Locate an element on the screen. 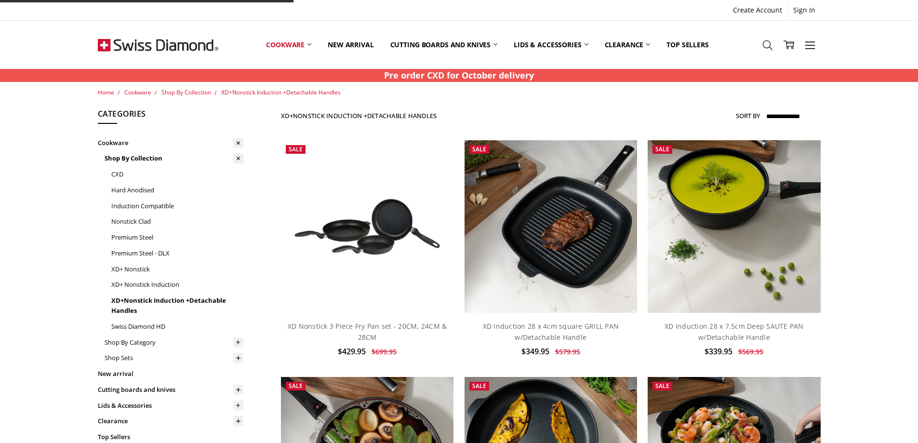 The image size is (918, 443). a: Shop By Category is located at coordinates (174, 342).